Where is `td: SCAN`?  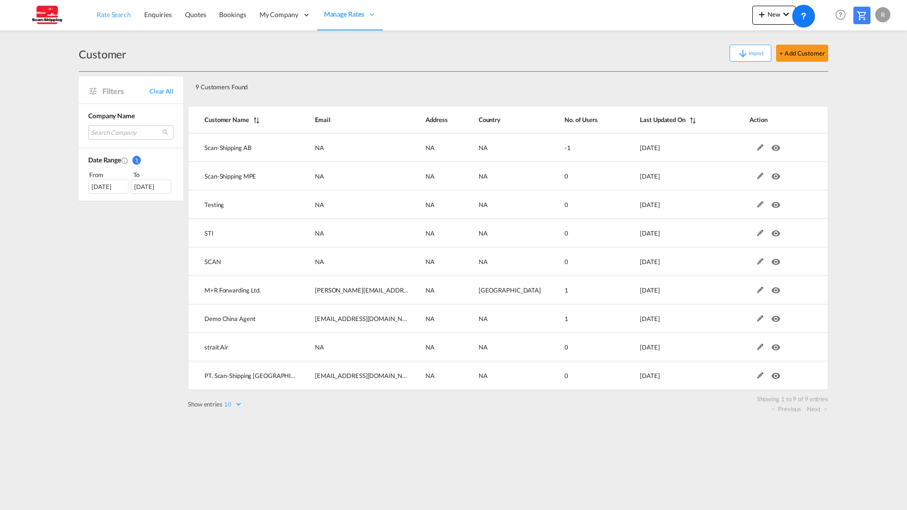
td: SCAN is located at coordinates (243, 261).